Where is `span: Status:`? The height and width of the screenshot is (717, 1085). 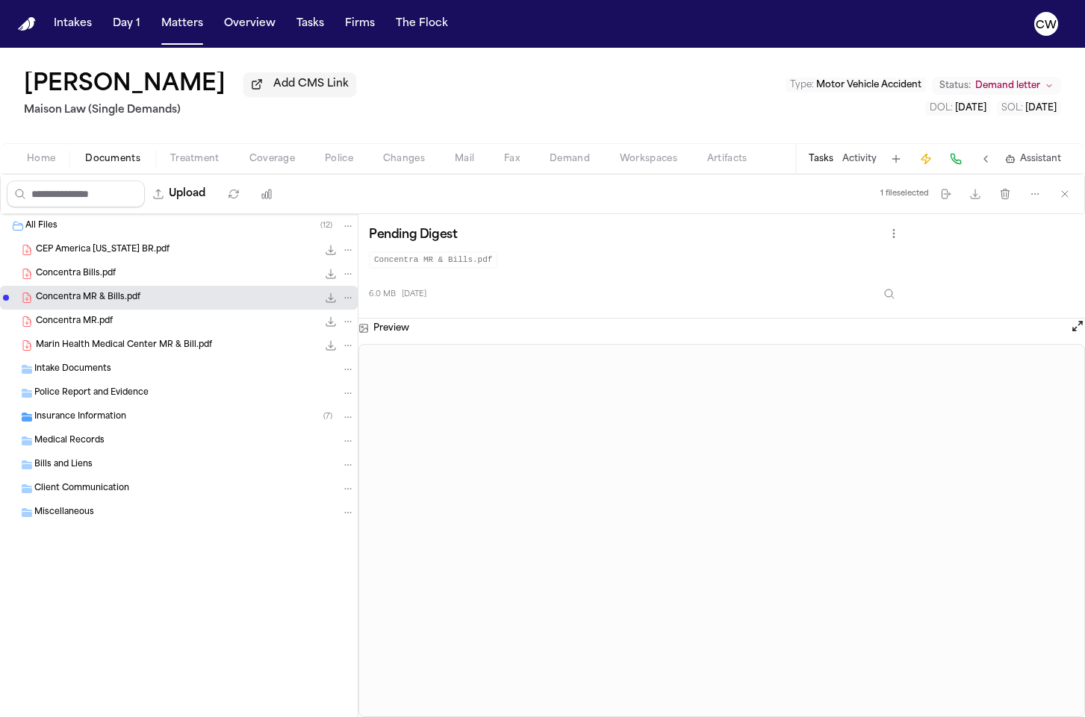 span: Status: is located at coordinates (955, 86).